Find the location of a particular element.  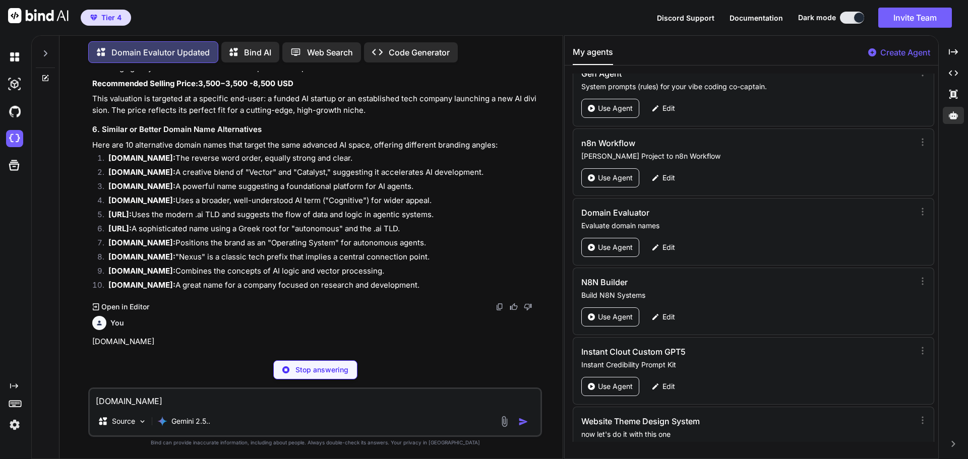

img: darkAi-studio is located at coordinates (15, 84).